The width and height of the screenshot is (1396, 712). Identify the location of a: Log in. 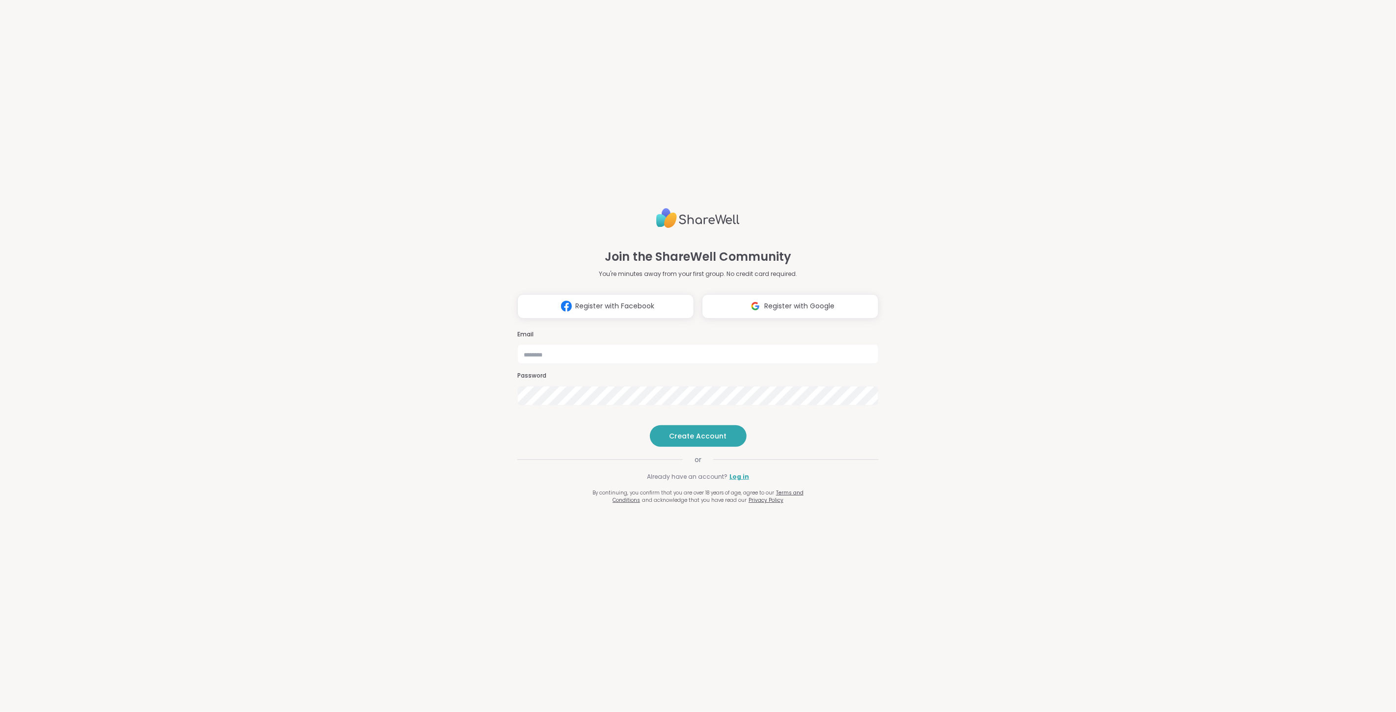
(739, 477).